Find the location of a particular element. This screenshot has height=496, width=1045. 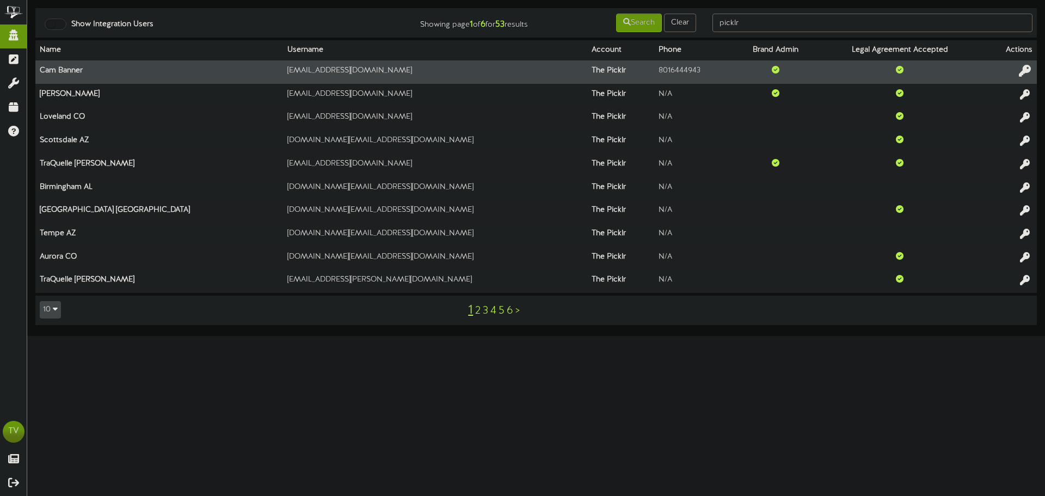

div: Showing page of for results is located at coordinates (452, 22).